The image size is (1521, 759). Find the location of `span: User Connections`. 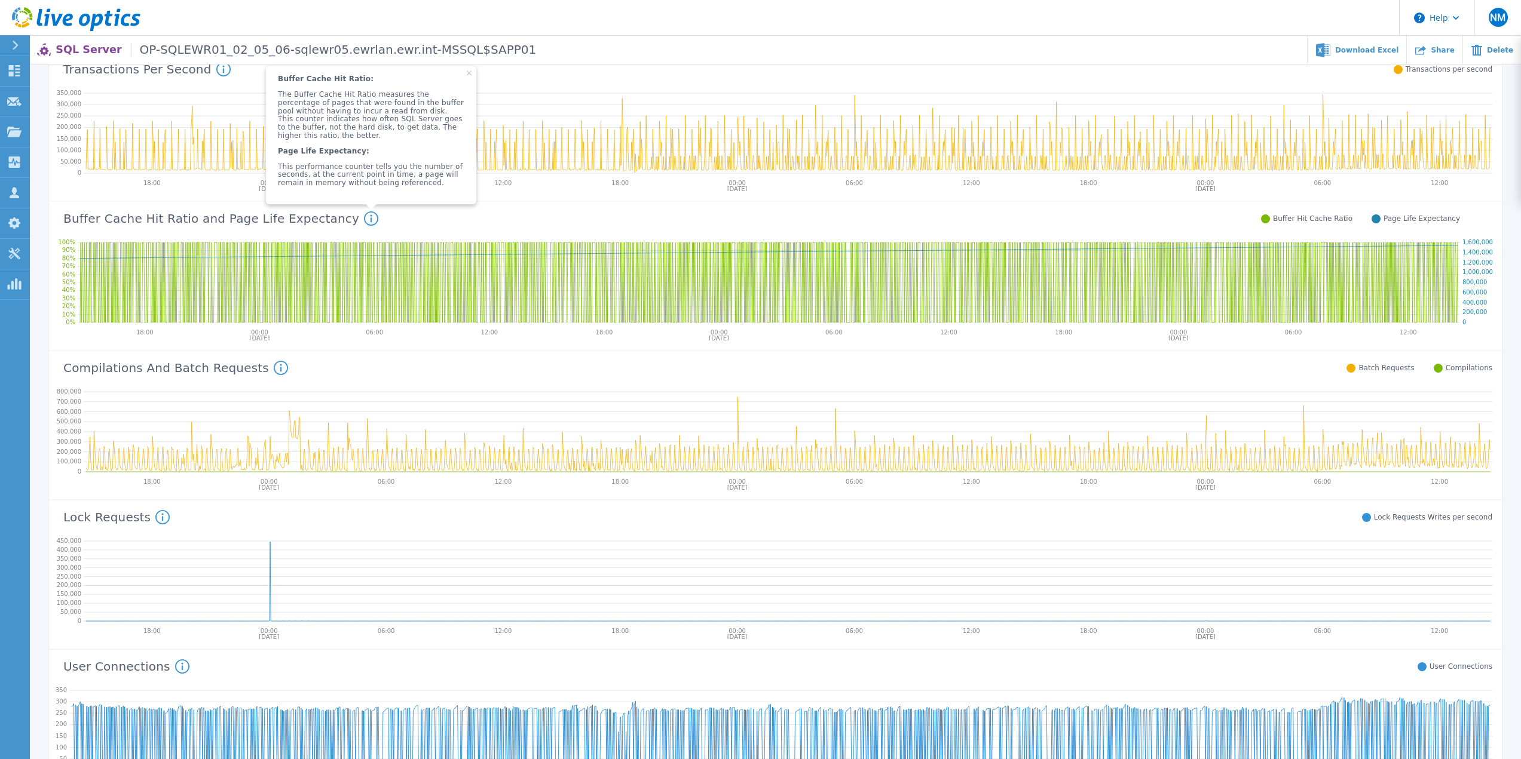

span: User Connections is located at coordinates (1460, 667).